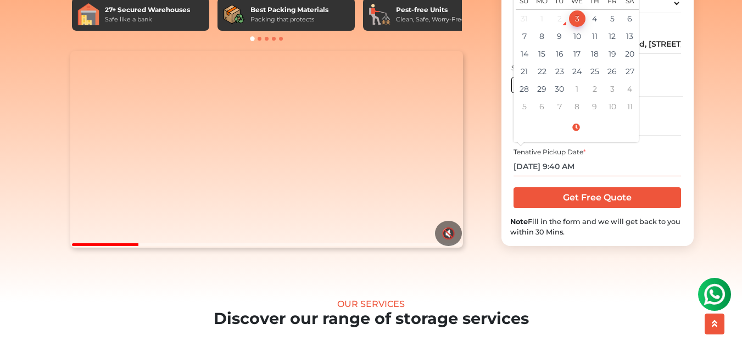 This screenshot has height=352, width=742. Describe the element at coordinates (549, 68) in the screenshot. I see `div: Service Lift Available?` at that location.